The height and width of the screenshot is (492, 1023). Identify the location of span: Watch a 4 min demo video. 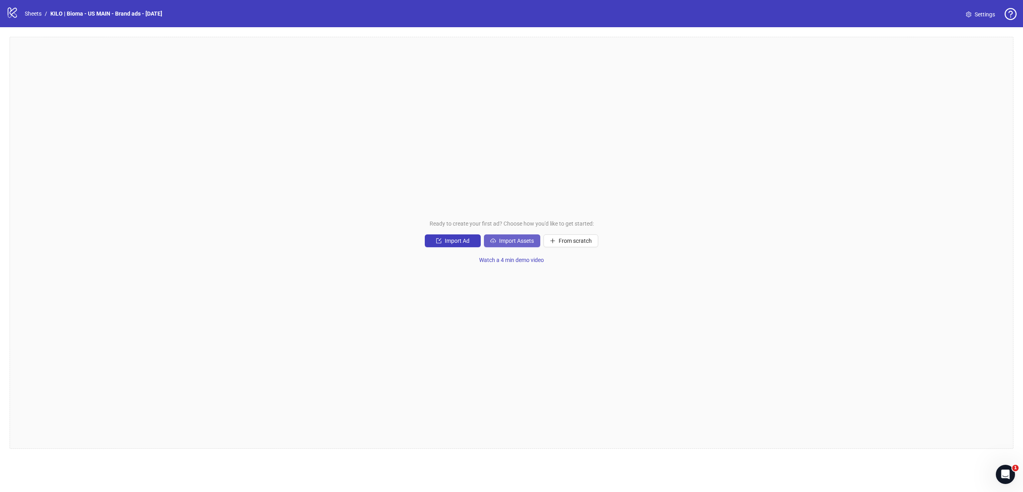
(512, 260).